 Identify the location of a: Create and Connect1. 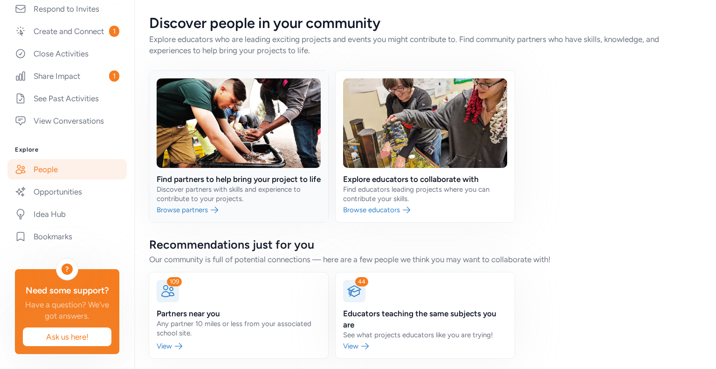
(67, 31).